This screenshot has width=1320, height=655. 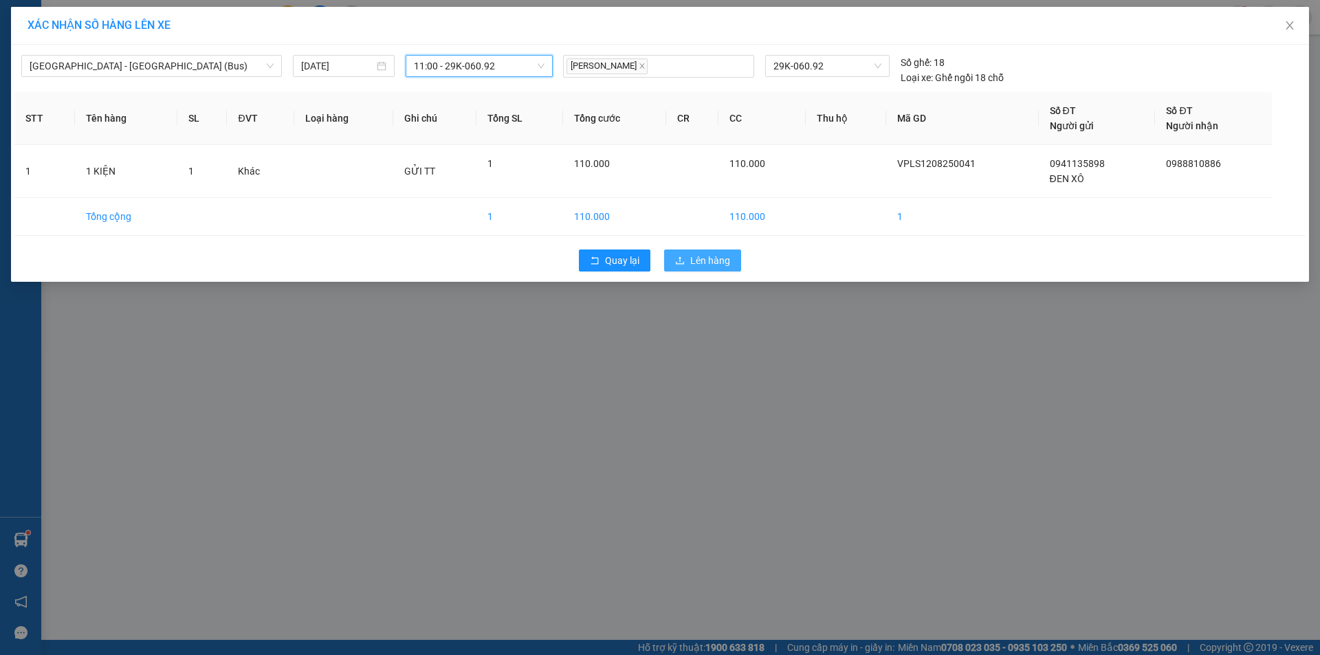 I want to click on th: ĐVT, so click(x=260, y=118).